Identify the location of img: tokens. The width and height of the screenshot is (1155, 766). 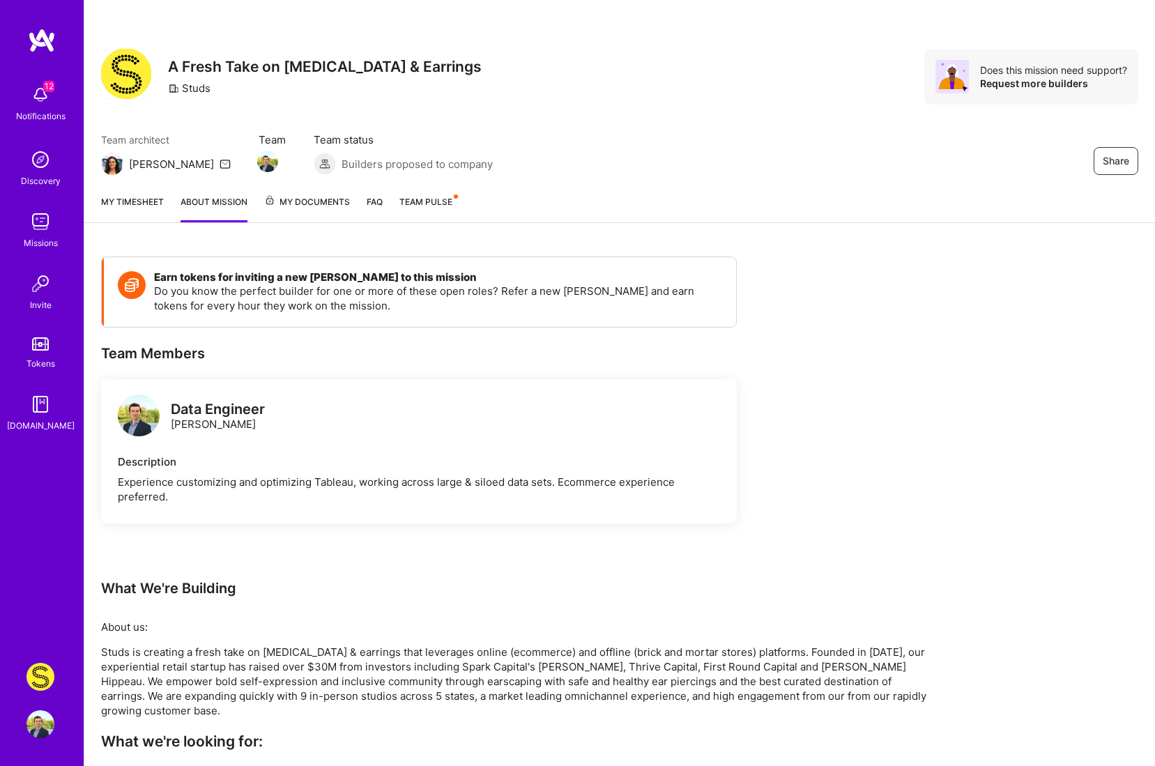
(40, 344).